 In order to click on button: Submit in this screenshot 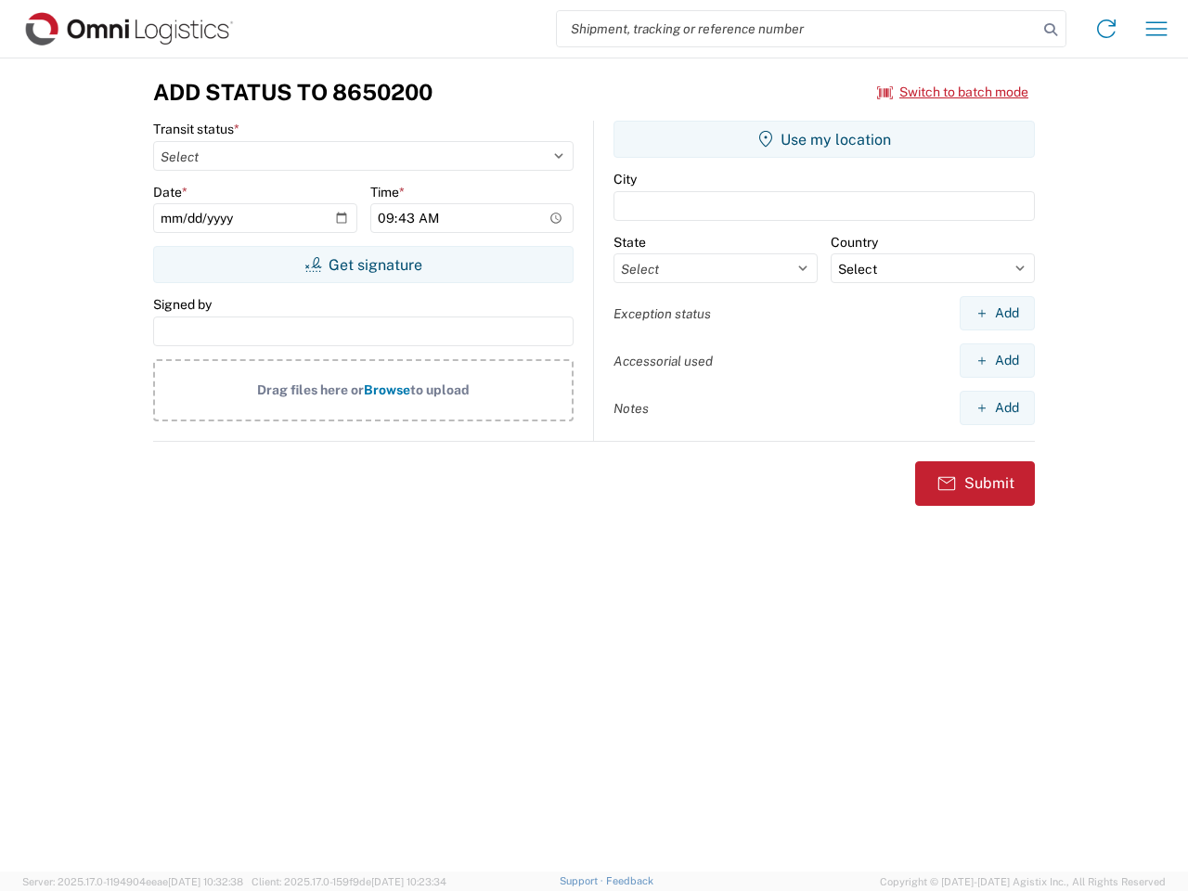, I will do `click(975, 484)`.